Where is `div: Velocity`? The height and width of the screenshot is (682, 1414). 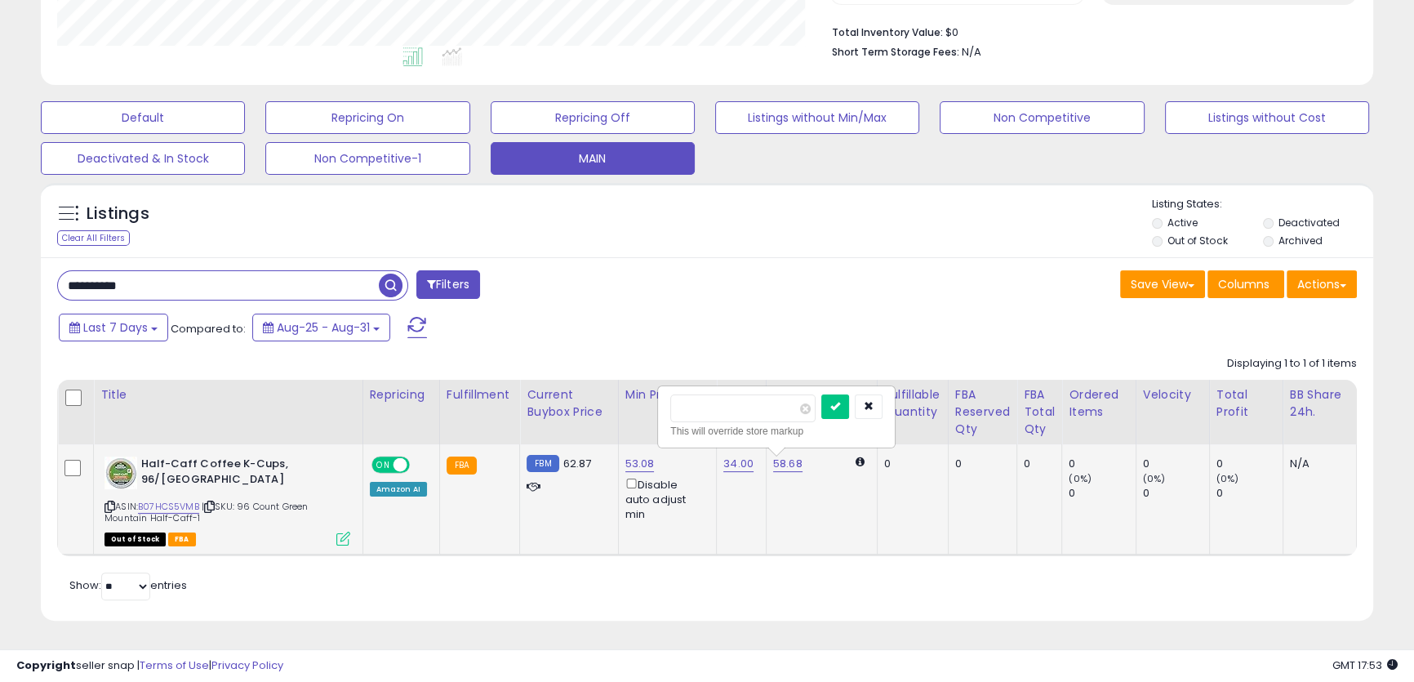 div: Velocity is located at coordinates (1172, 394).